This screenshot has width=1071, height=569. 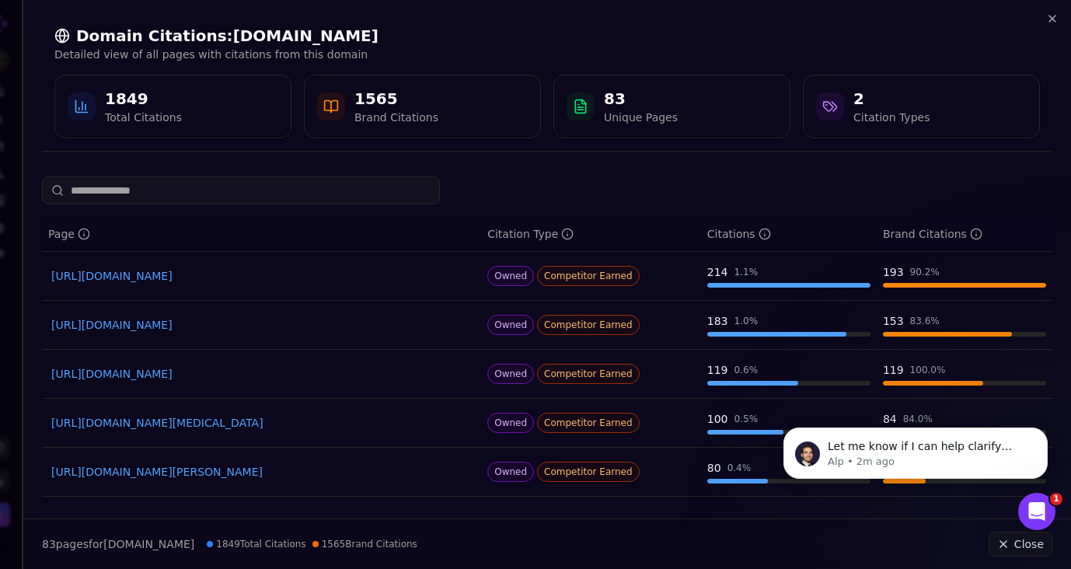 What do you see at coordinates (891, 99) in the screenshot?
I see `div: 2` at bounding box center [891, 99].